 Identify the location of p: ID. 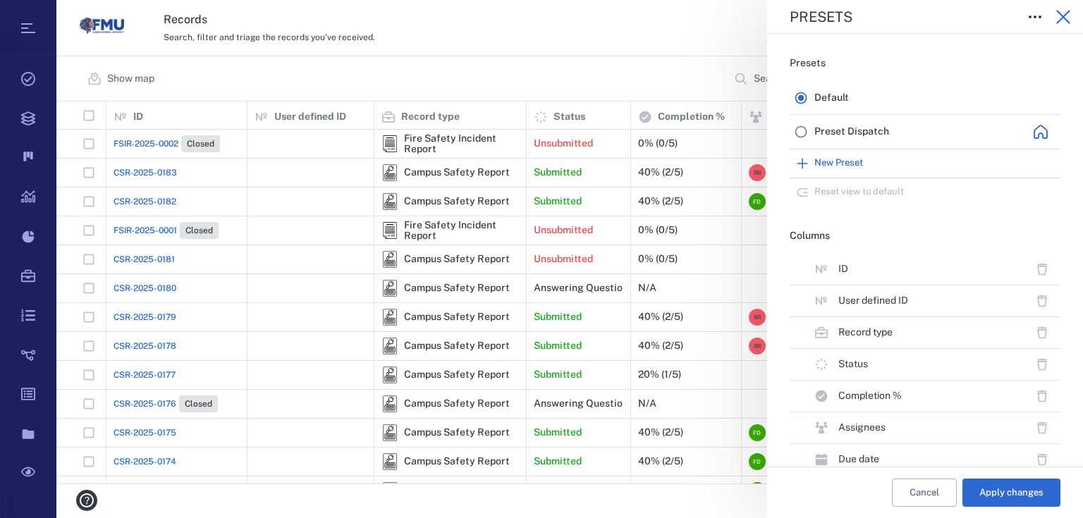
(933, 269).